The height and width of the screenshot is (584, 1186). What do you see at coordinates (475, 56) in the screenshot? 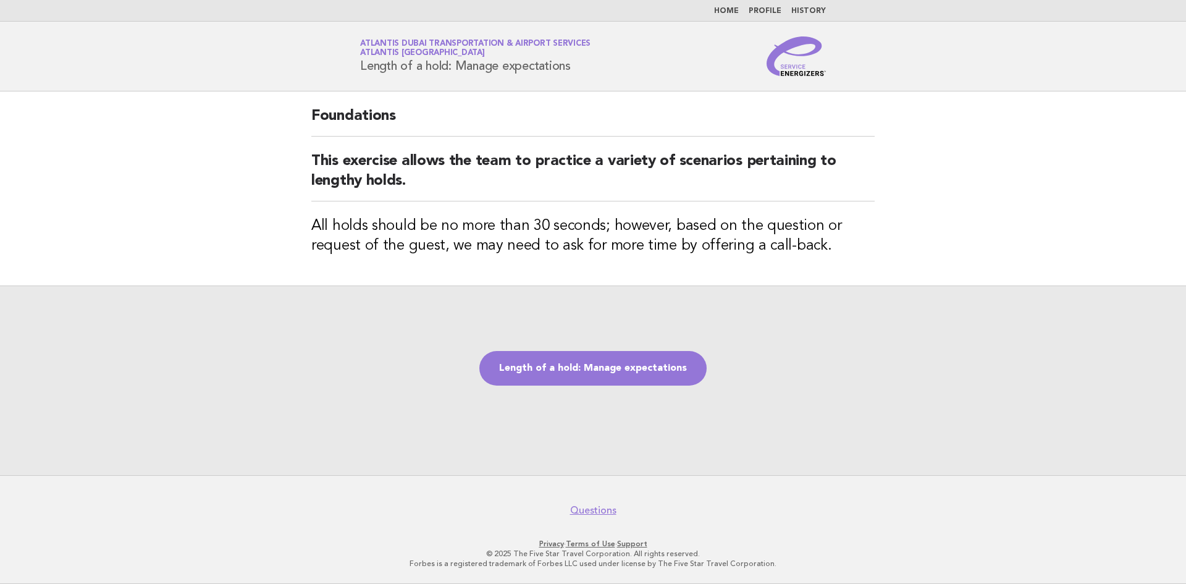
I see `h1: Length of a hold: Manage expectations` at bounding box center [475, 56].